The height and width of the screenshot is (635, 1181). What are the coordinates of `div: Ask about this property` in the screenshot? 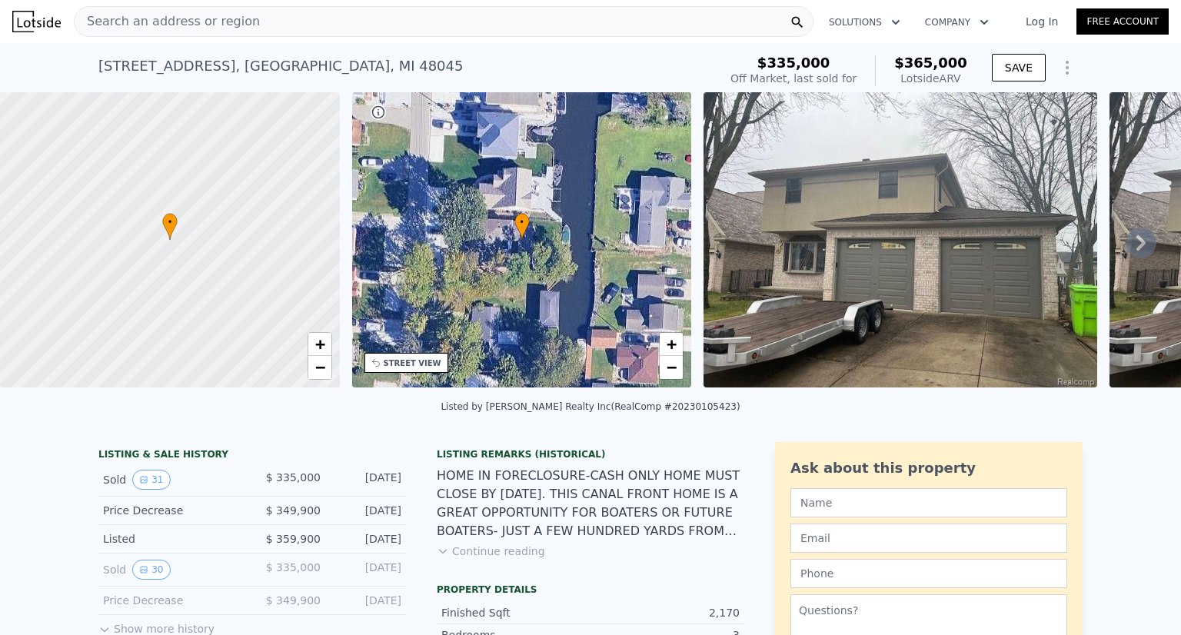 It's located at (929, 468).